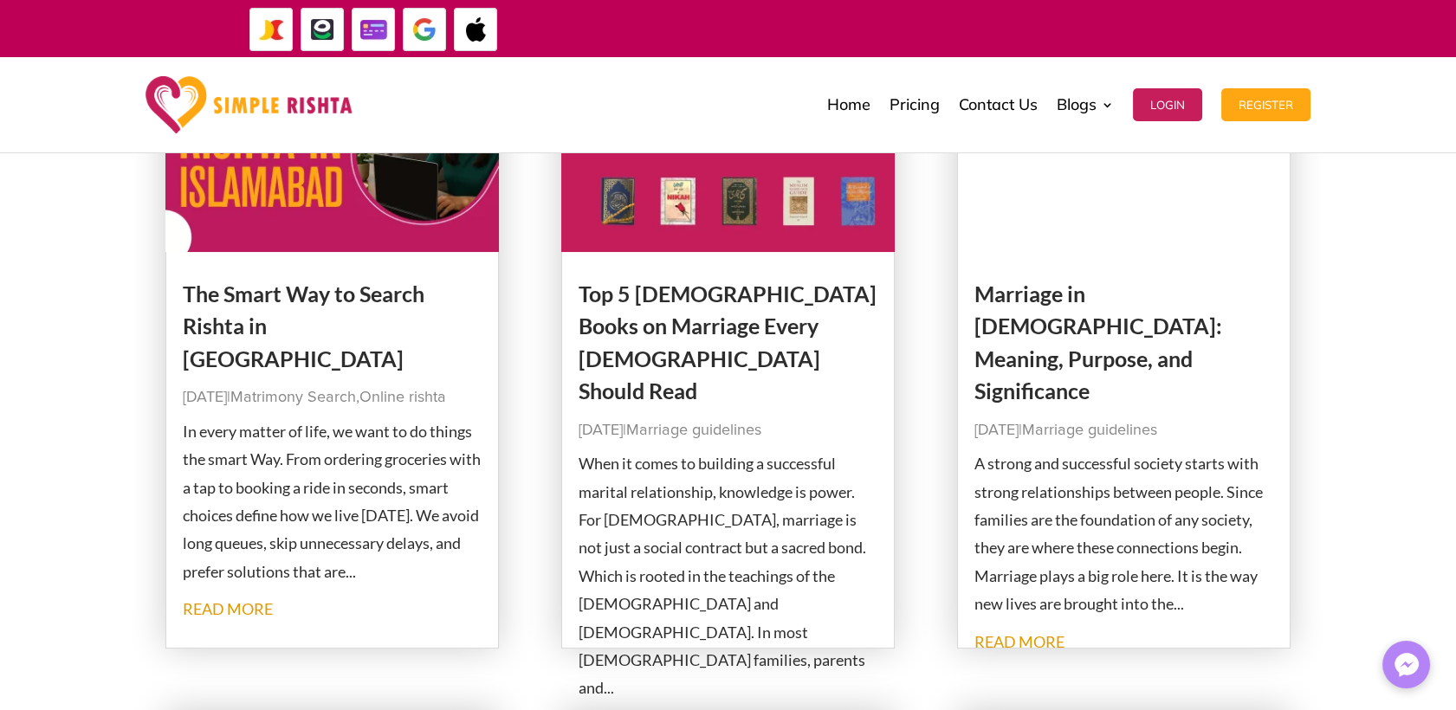  I want to click on p: When it comes to building a successful marital relationship, knowledge is power. For [DEMOGRAPHIC..., so click(729, 576).